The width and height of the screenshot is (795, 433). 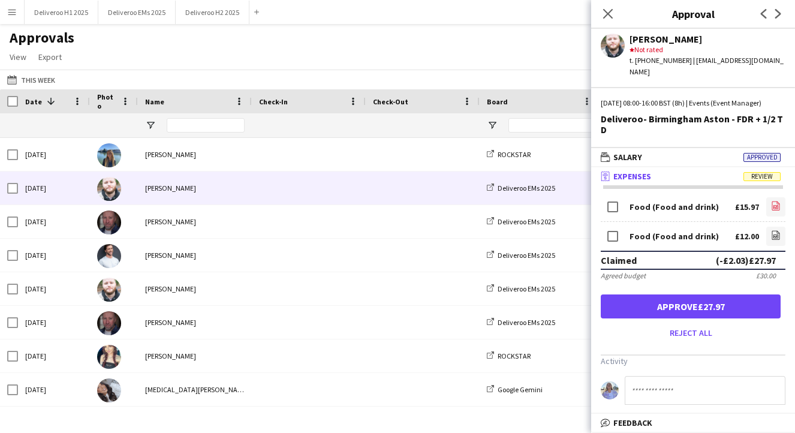 I want to click on mat-expansion-panel-header: Feedback, so click(x=693, y=423).